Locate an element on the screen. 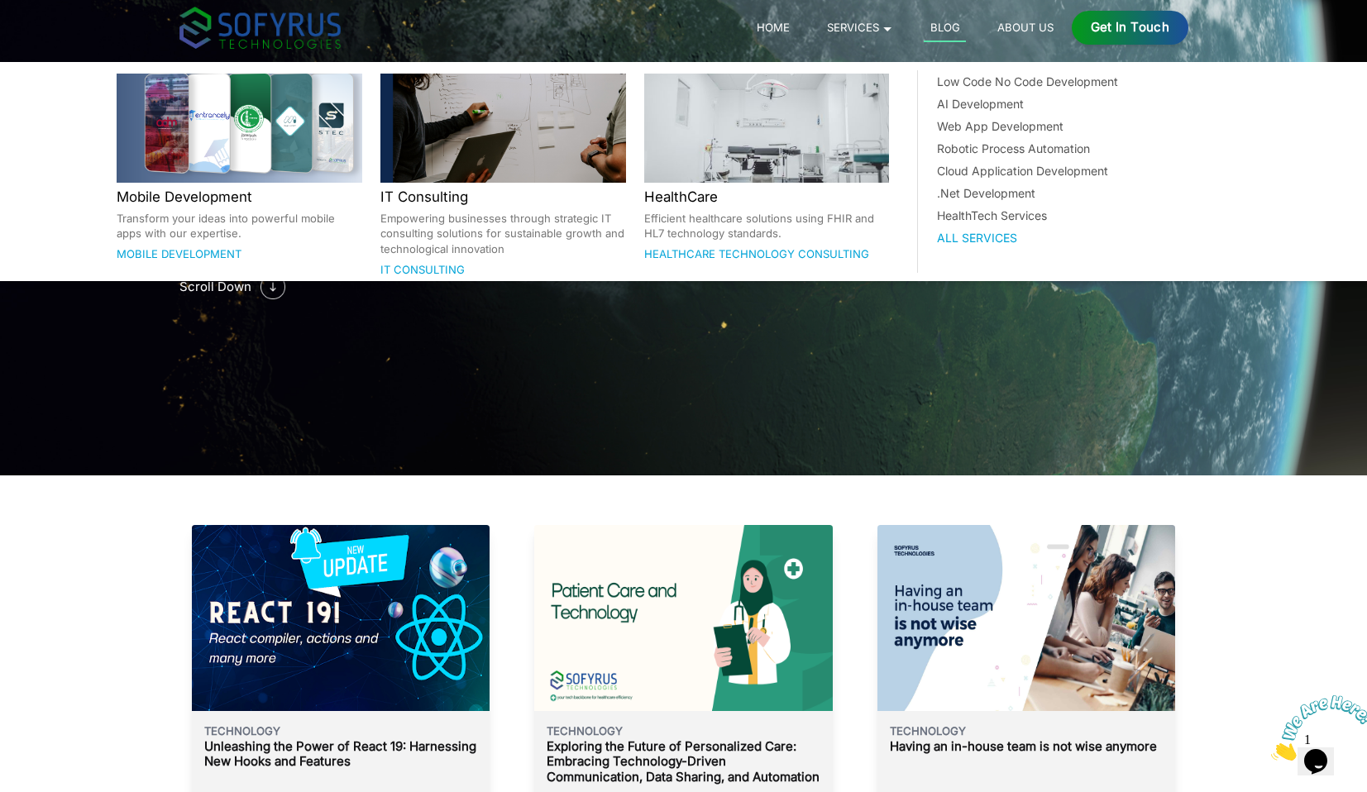 The width and height of the screenshot is (1367, 792). a: About Us is located at coordinates (1025, 27).